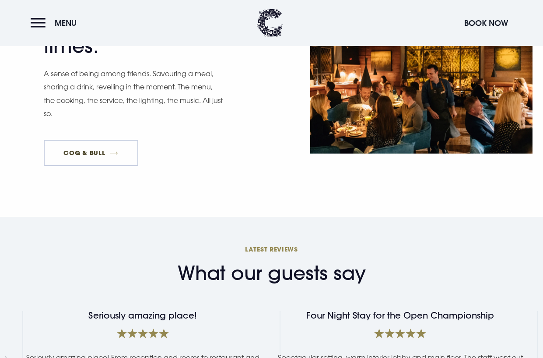 The width and height of the screenshot is (543, 358). I want to click on h4: Seriously amazing place!, so click(143, 315).